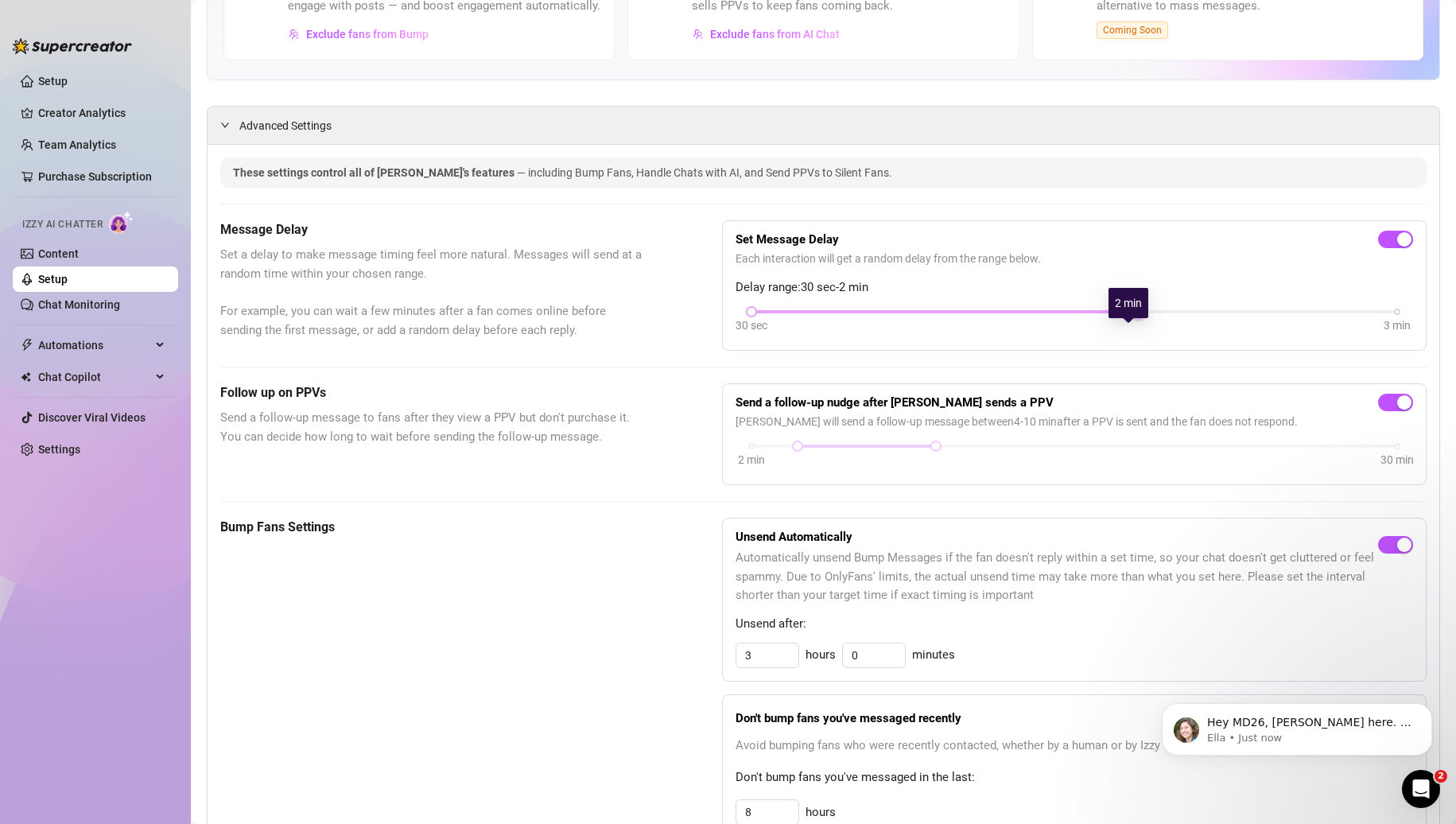 Image resolution: width=1456 pixels, height=824 pixels. Describe the element at coordinates (102, 112) in the screenshot. I see `a: Creator Analytics` at that location.